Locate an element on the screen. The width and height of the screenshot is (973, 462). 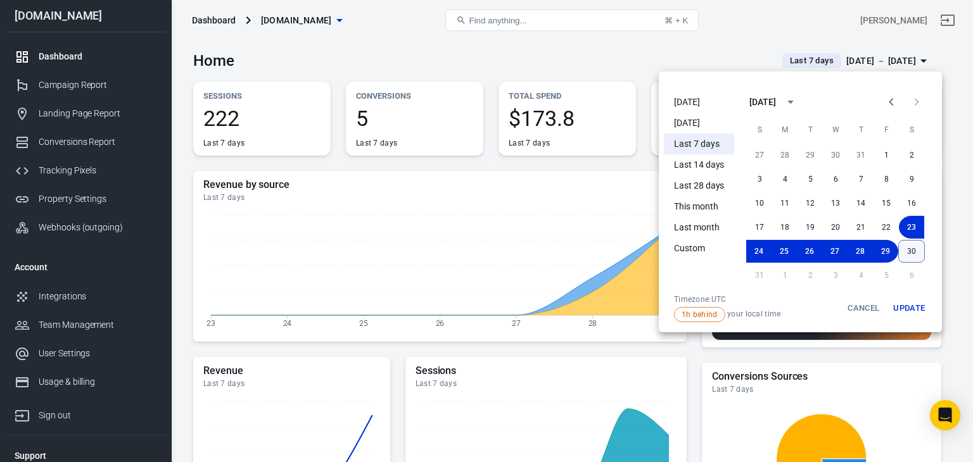
li: Last 7 days is located at coordinates (699, 144).